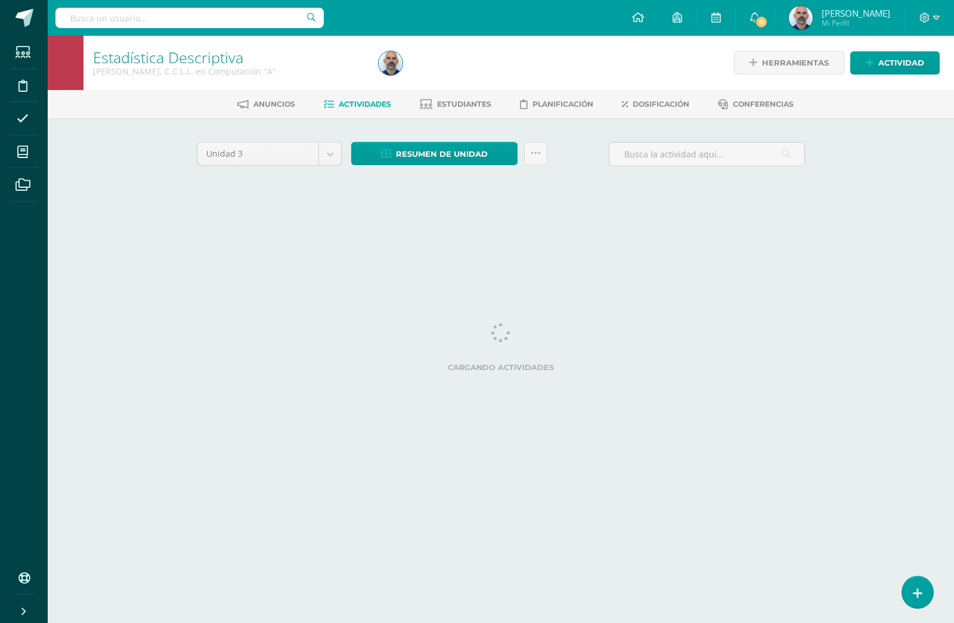 This screenshot has width=954, height=623. I want to click on a: Resumen de unidad, so click(434, 153).